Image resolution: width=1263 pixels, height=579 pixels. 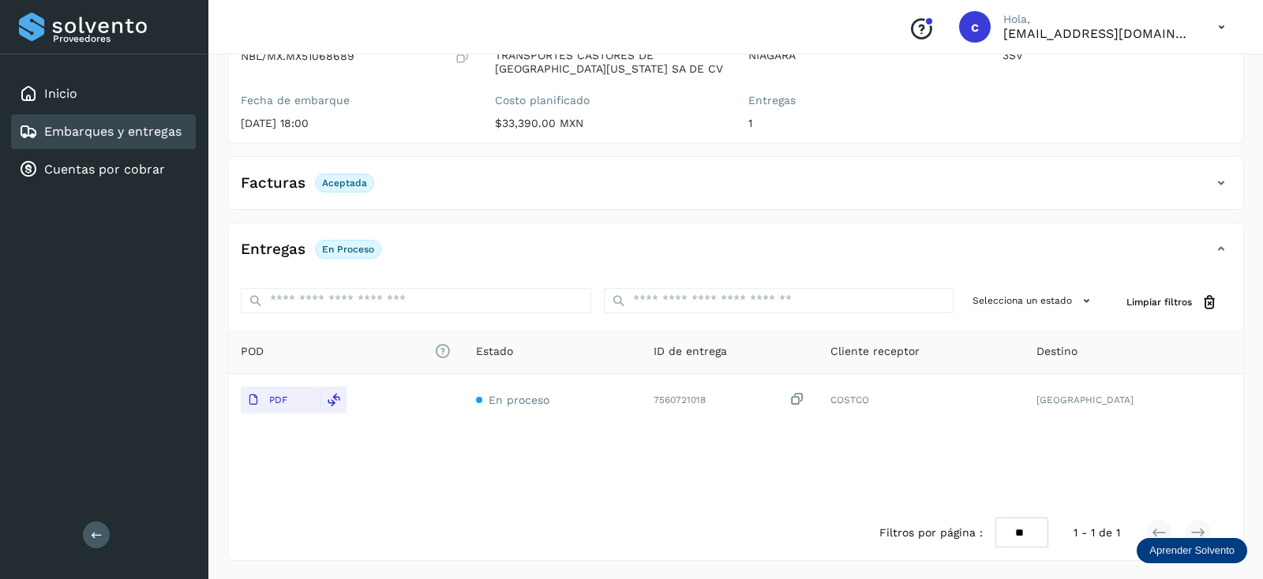 I want to click on p: 3SV, so click(x=1117, y=55).